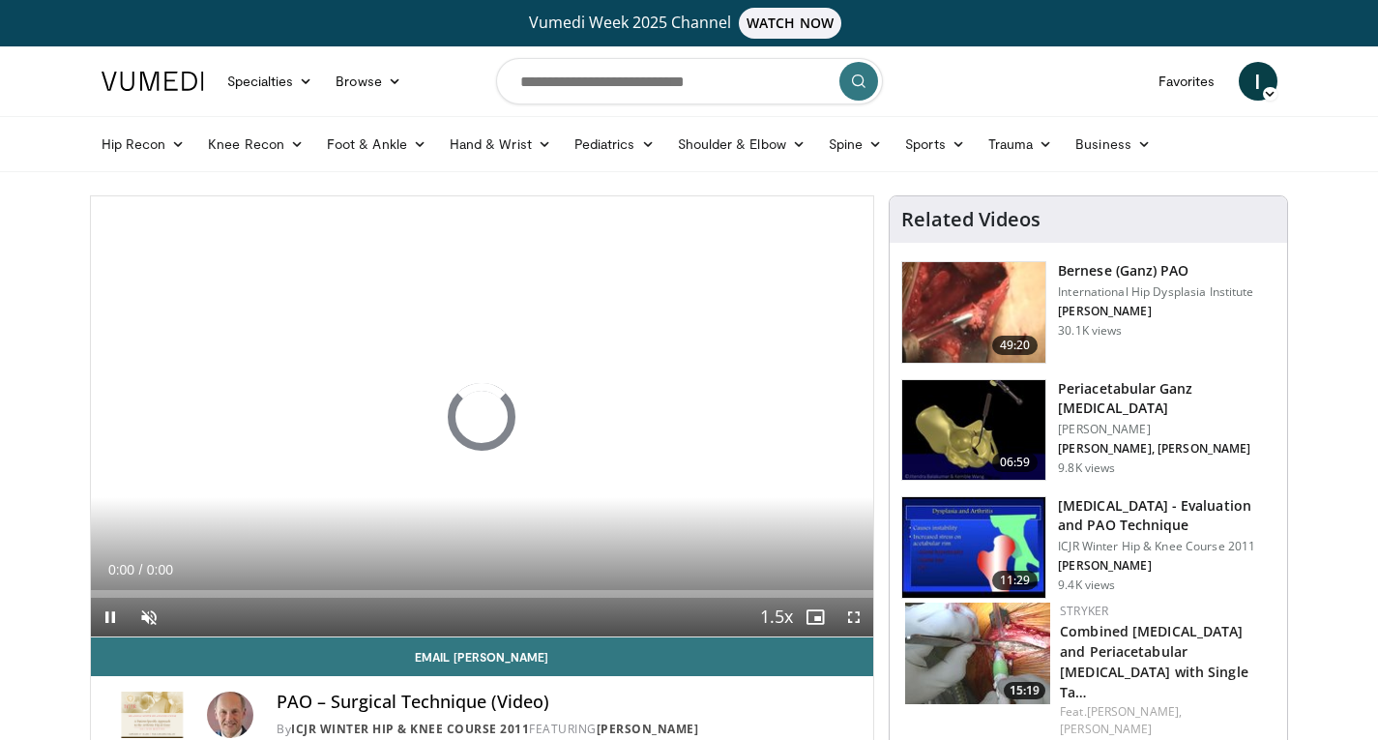 The height and width of the screenshot is (740, 1378). I want to click on p: International Hip Dysplasia Institute, so click(1156, 292).